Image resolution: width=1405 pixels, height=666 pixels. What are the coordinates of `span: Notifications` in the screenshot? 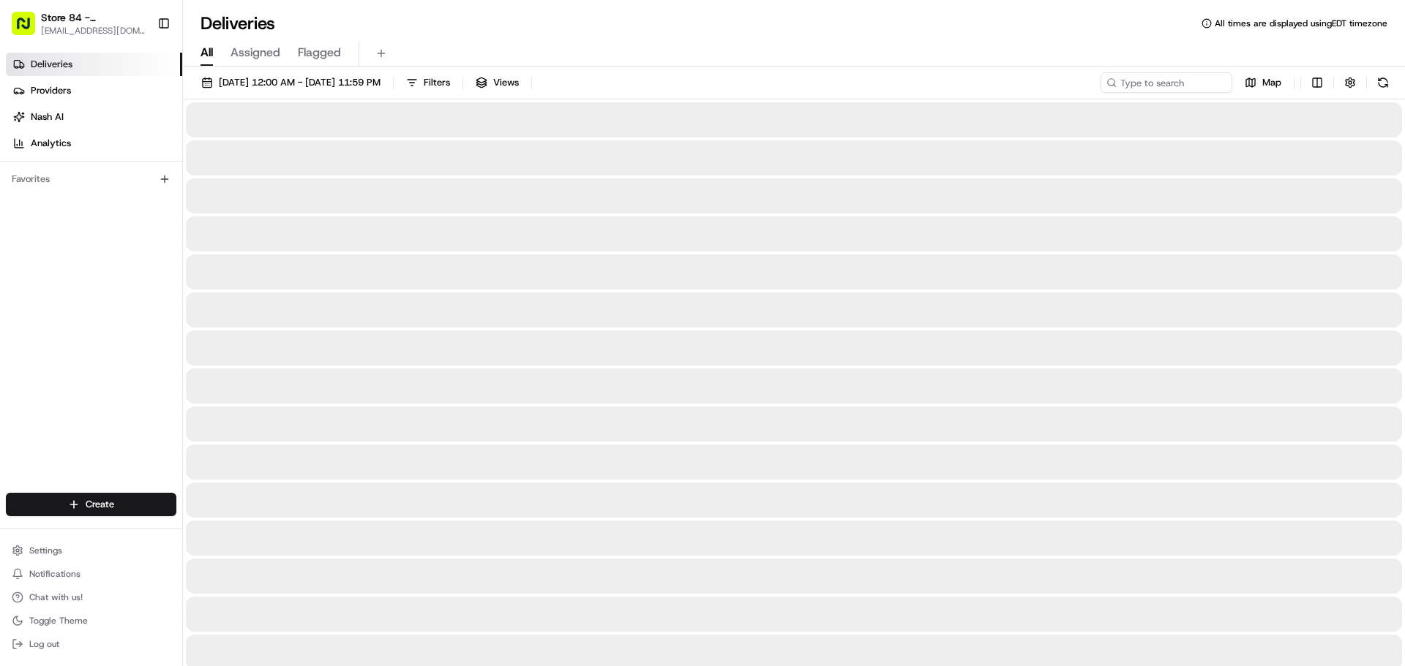 It's located at (55, 574).